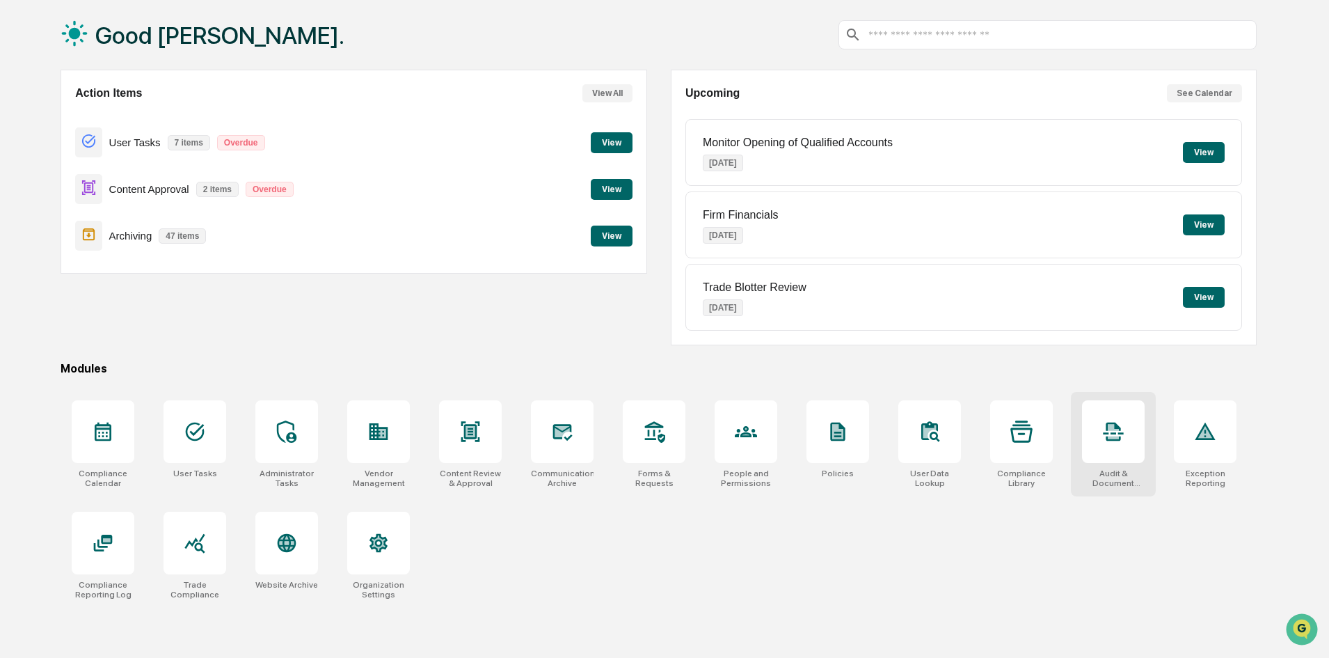  I want to click on span: Data Lookup, so click(58, 209).